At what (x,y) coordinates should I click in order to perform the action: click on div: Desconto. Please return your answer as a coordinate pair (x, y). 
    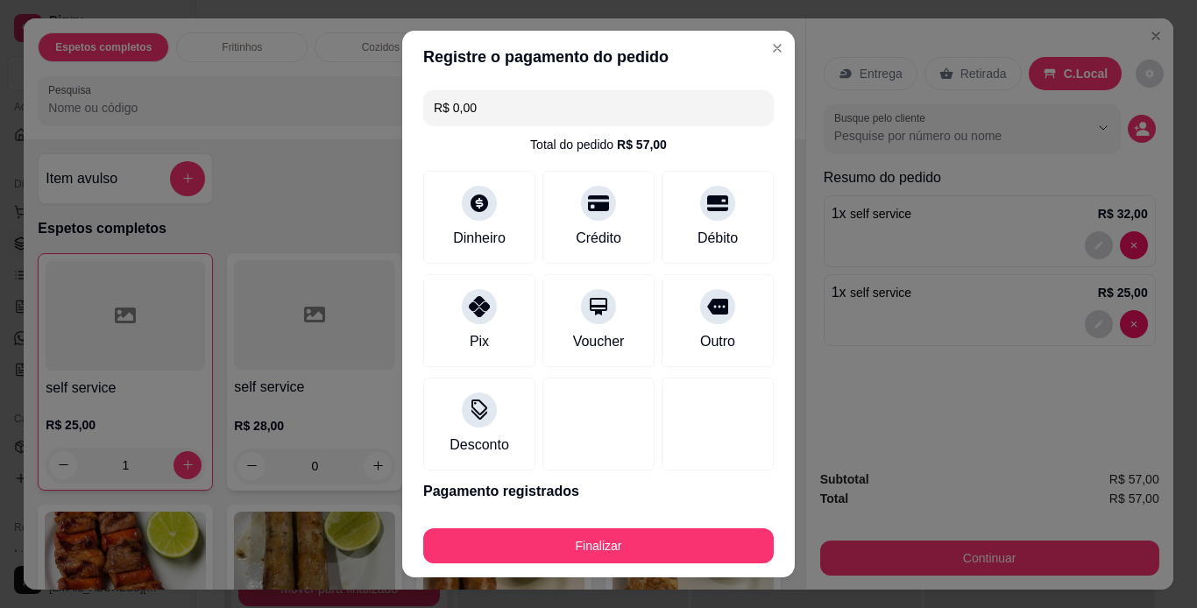
    Looking at the image, I should click on (479, 445).